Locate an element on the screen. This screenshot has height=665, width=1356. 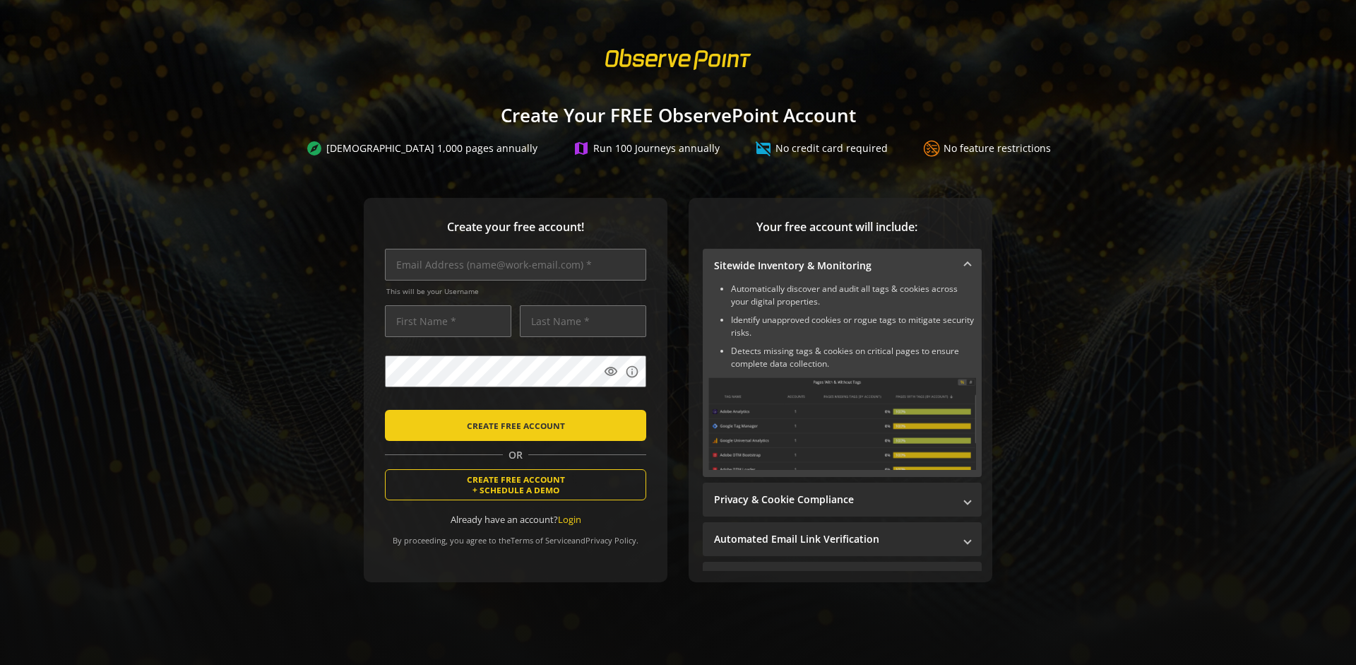
li: Identify unapproved cookies or rogue tags to mitigate security risks. is located at coordinates (853, 326).